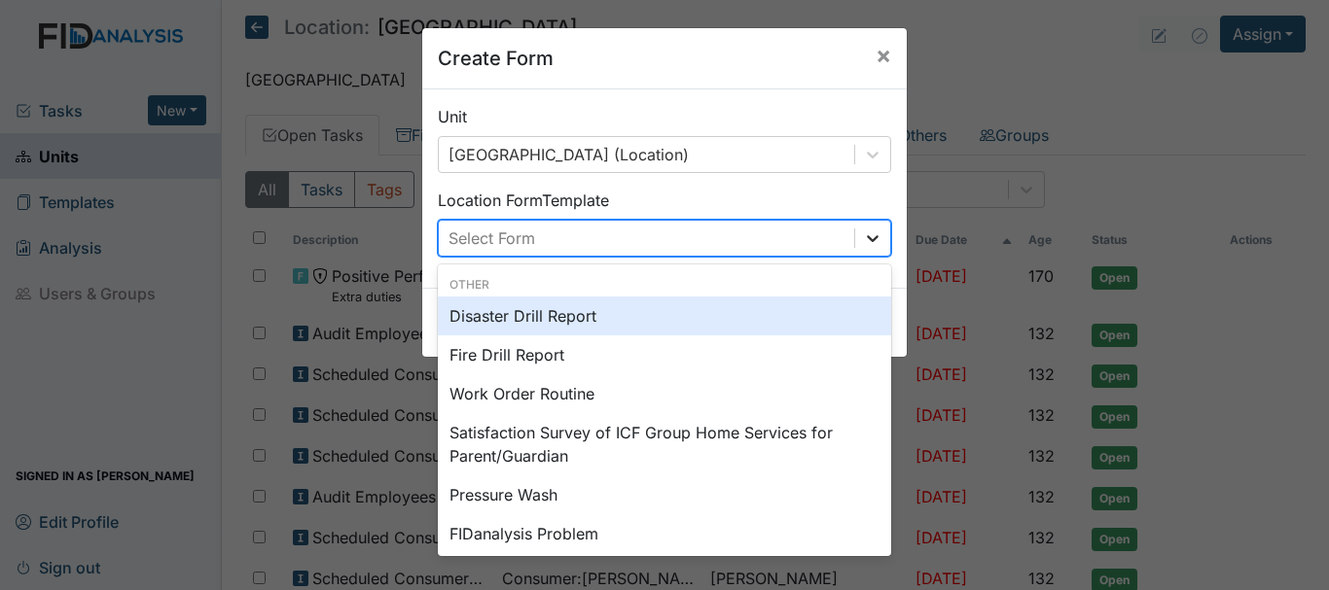 This screenshot has height=590, width=1329. I want to click on label: Location Form Template, so click(523, 200).